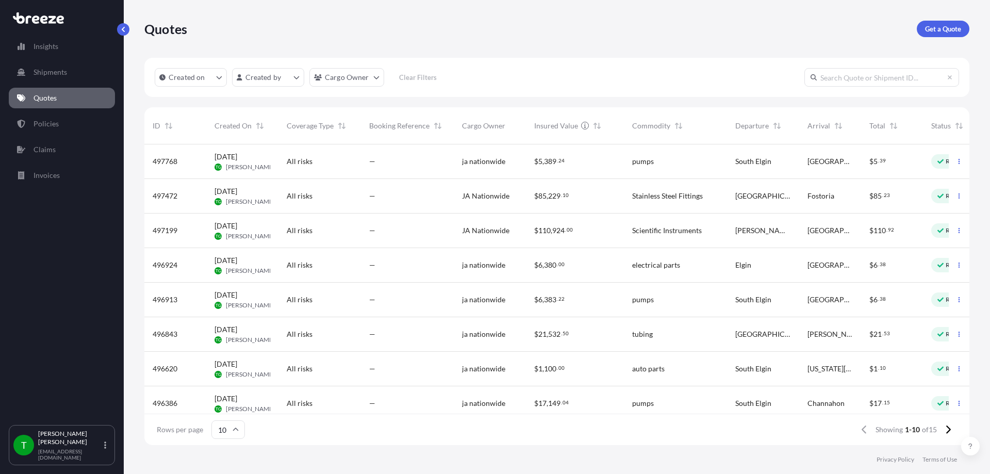 The height and width of the screenshot is (474, 990). Describe the element at coordinates (565, 333) in the screenshot. I see `span: 50` at that location.